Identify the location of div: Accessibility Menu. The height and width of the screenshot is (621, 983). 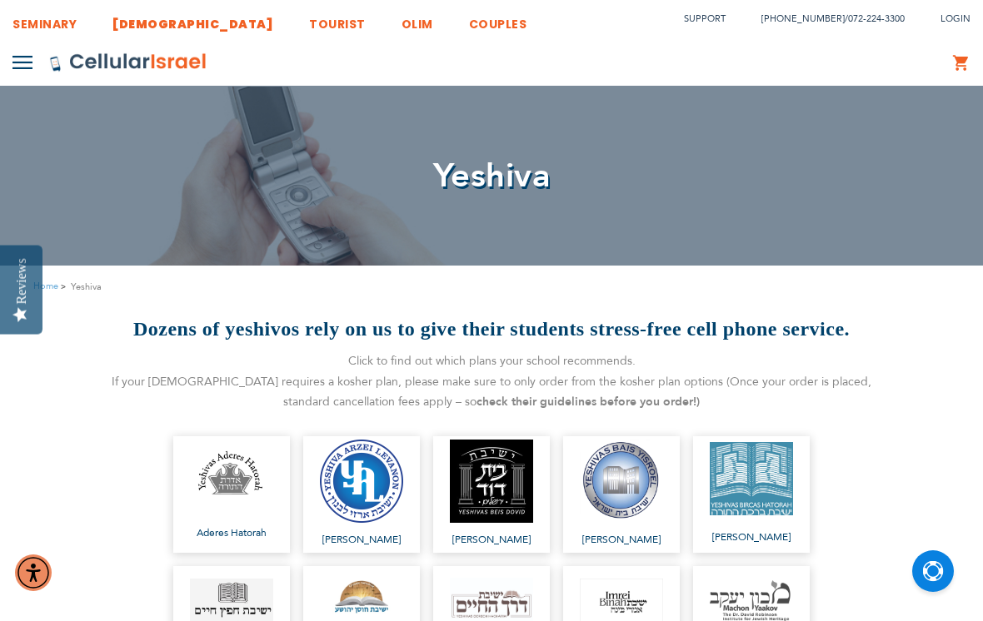
(33, 573).